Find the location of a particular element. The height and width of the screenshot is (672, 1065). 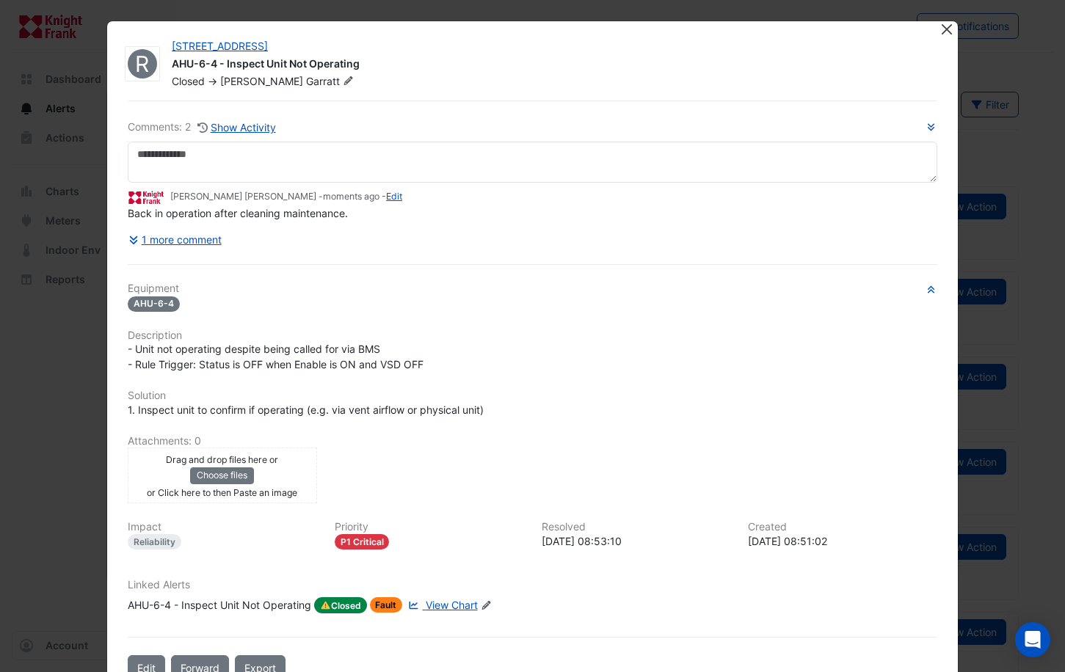

span: - Unit not operating despite being called for via BMS - Rule Trigger: Status is OFF when Enable i... is located at coordinates (275, 357).